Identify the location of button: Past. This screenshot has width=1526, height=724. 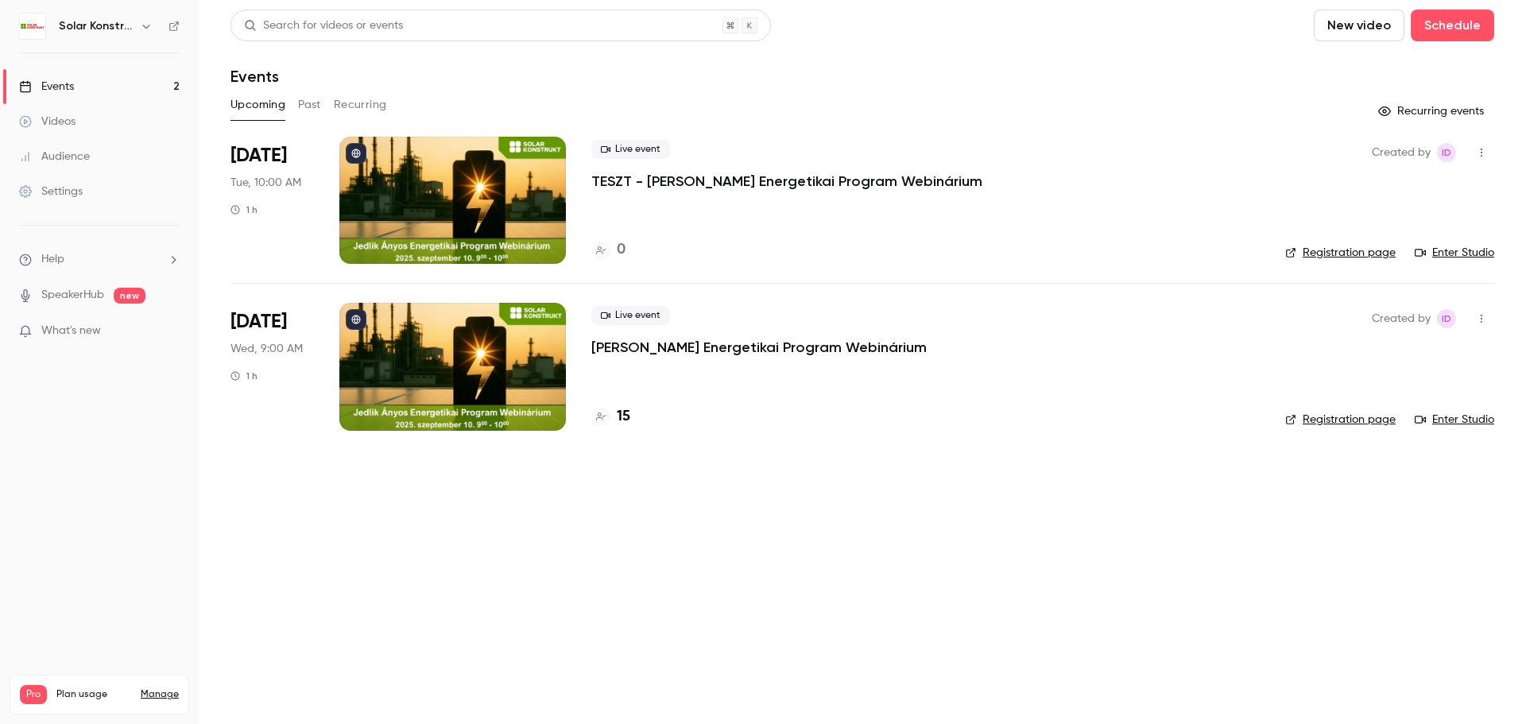
(309, 105).